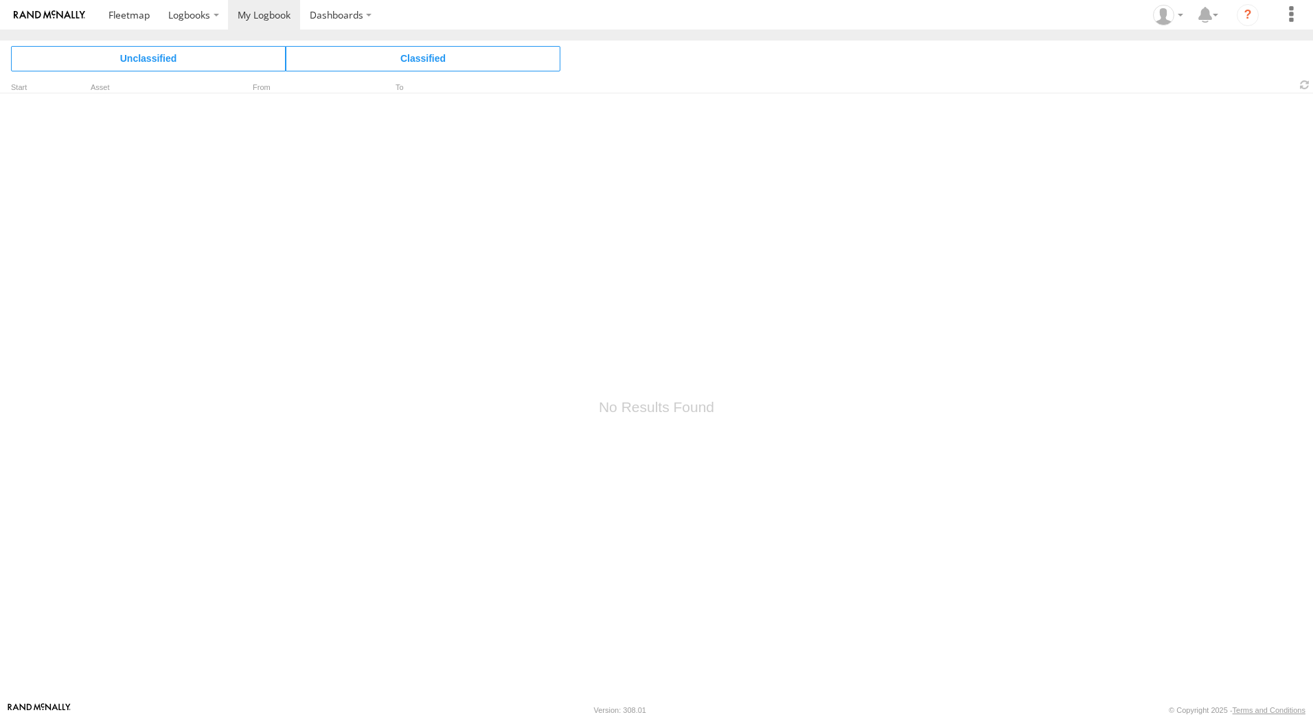 Image resolution: width=1313 pixels, height=717 pixels. Describe the element at coordinates (1269, 710) in the screenshot. I see `a: Terms and Conditions` at that location.